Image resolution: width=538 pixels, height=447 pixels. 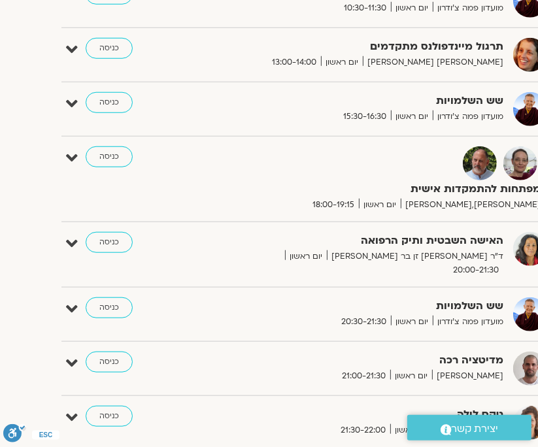 What do you see at coordinates (371, 240) in the screenshot?
I see `strong: האישה השבטית ותיק הרפואה` at bounding box center [371, 240].